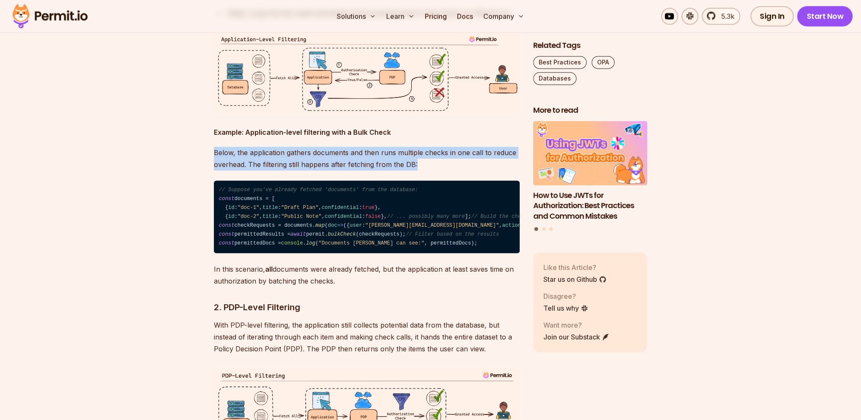 This screenshot has width=861, height=420. I want to click on span: "Public Note", so click(301, 216).